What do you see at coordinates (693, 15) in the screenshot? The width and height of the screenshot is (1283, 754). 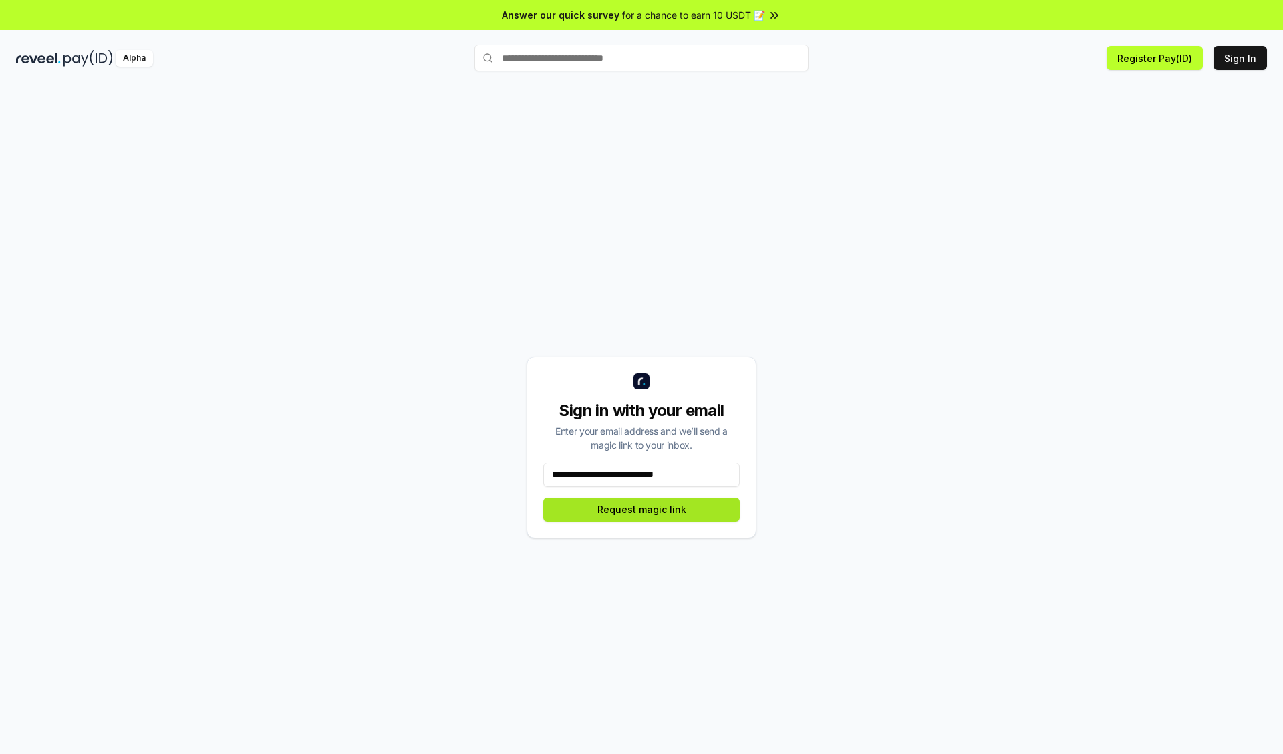 I see `span: for a chance to earn 10 USDT 📝` at bounding box center [693, 15].